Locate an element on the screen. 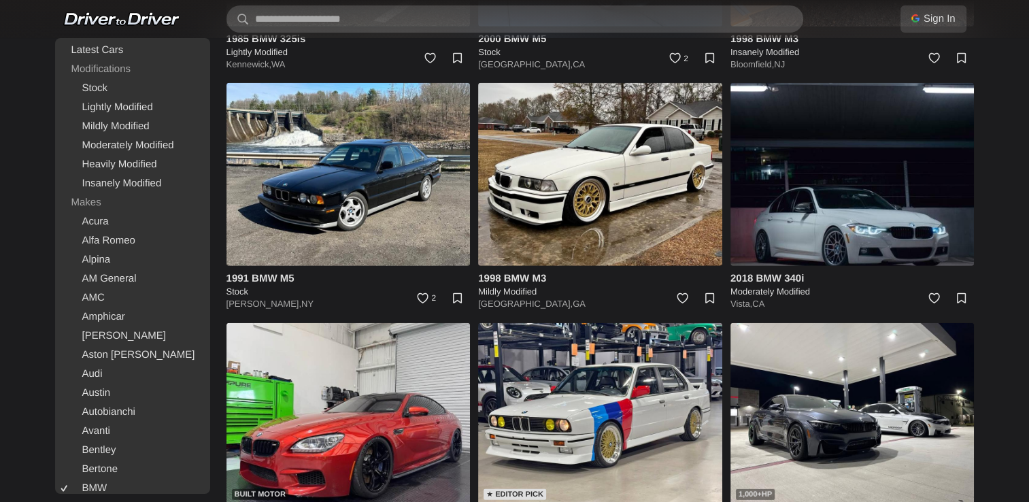 This screenshot has width=1029, height=502. a: BMW is located at coordinates (133, 488).